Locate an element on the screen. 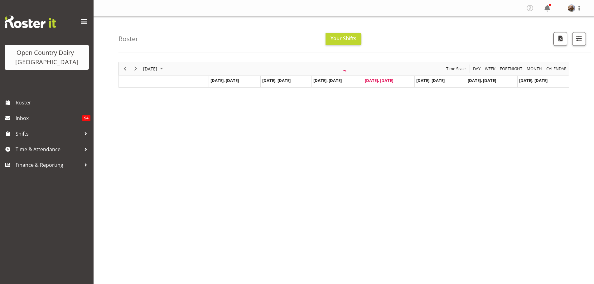 This screenshot has height=284, width=594. img: Rosterit website logo is located at coordinates (30, 22).